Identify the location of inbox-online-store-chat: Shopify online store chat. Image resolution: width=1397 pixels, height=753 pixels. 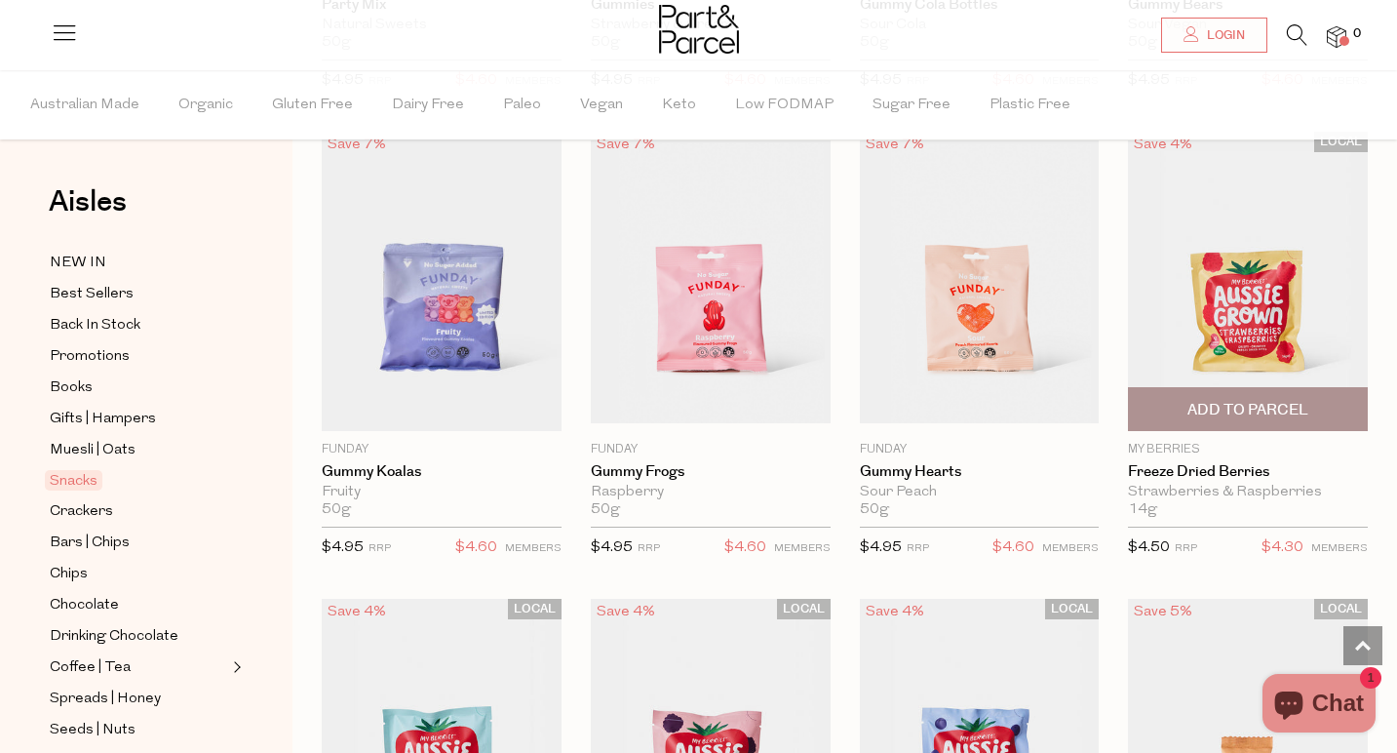
(1319, 705).